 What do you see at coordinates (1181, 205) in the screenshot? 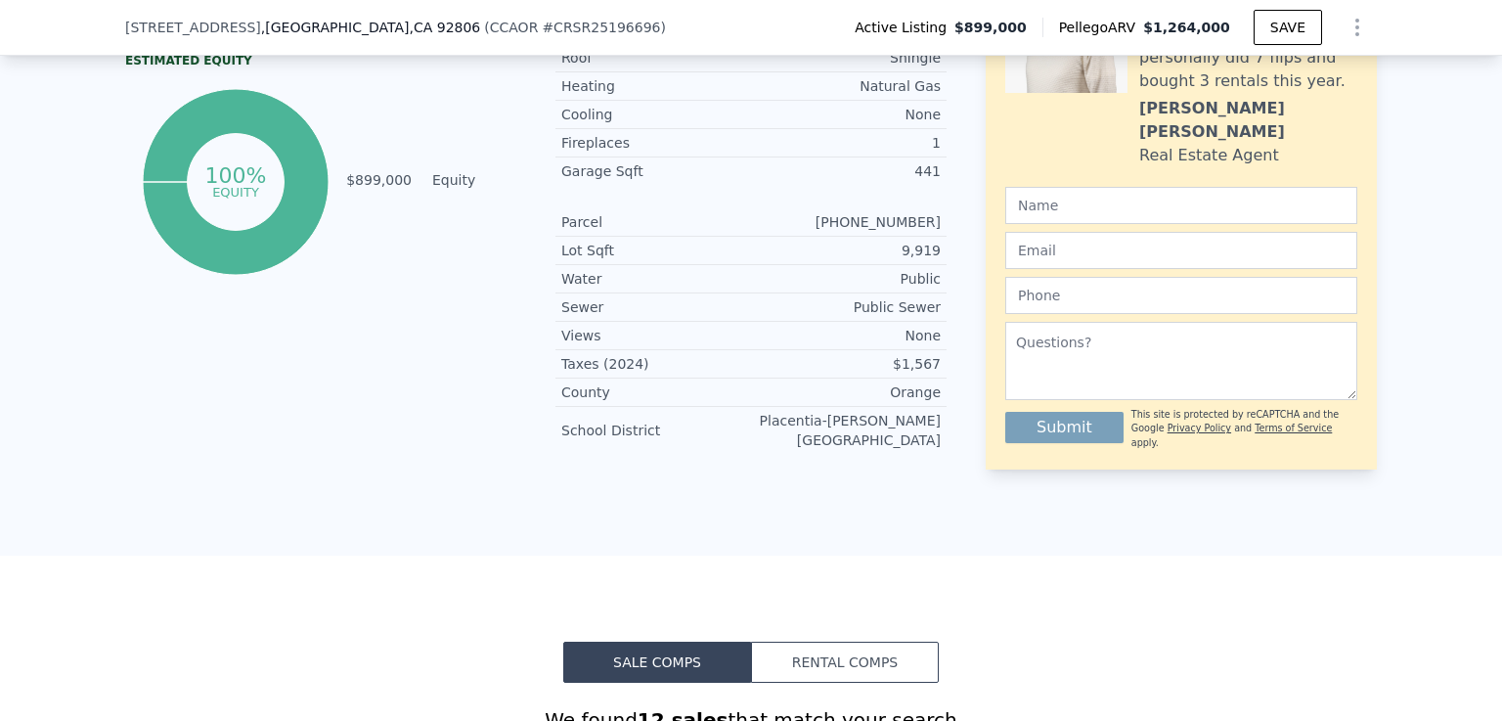
I see `input: Name` at bounding box center [1181, 205].